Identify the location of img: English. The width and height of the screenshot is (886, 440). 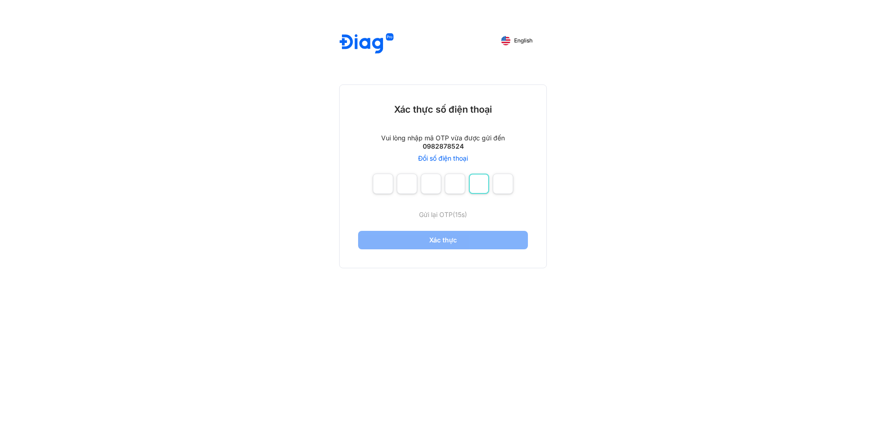
(506, 41).